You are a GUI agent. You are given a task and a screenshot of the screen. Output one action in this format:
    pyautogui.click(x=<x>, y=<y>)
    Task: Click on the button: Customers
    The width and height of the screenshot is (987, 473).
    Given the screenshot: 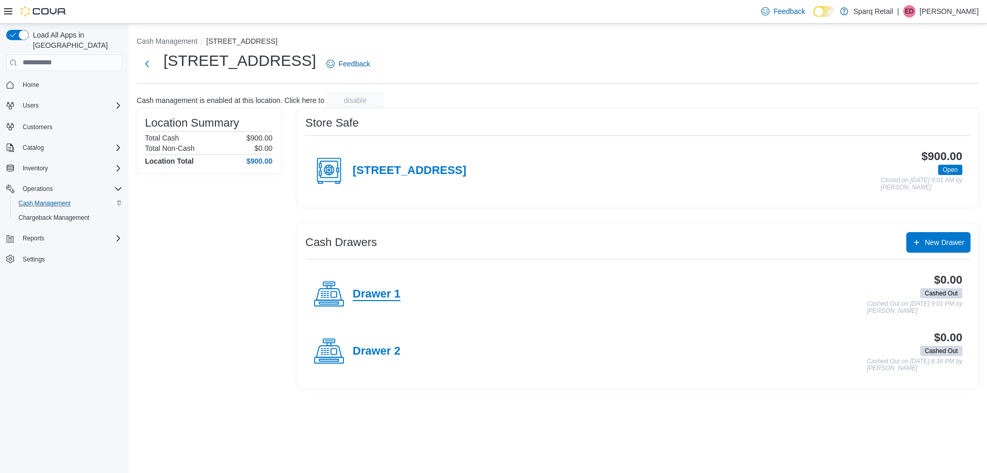 What is the action you would take?
    pyautogui.click(x=64, y=126)
    